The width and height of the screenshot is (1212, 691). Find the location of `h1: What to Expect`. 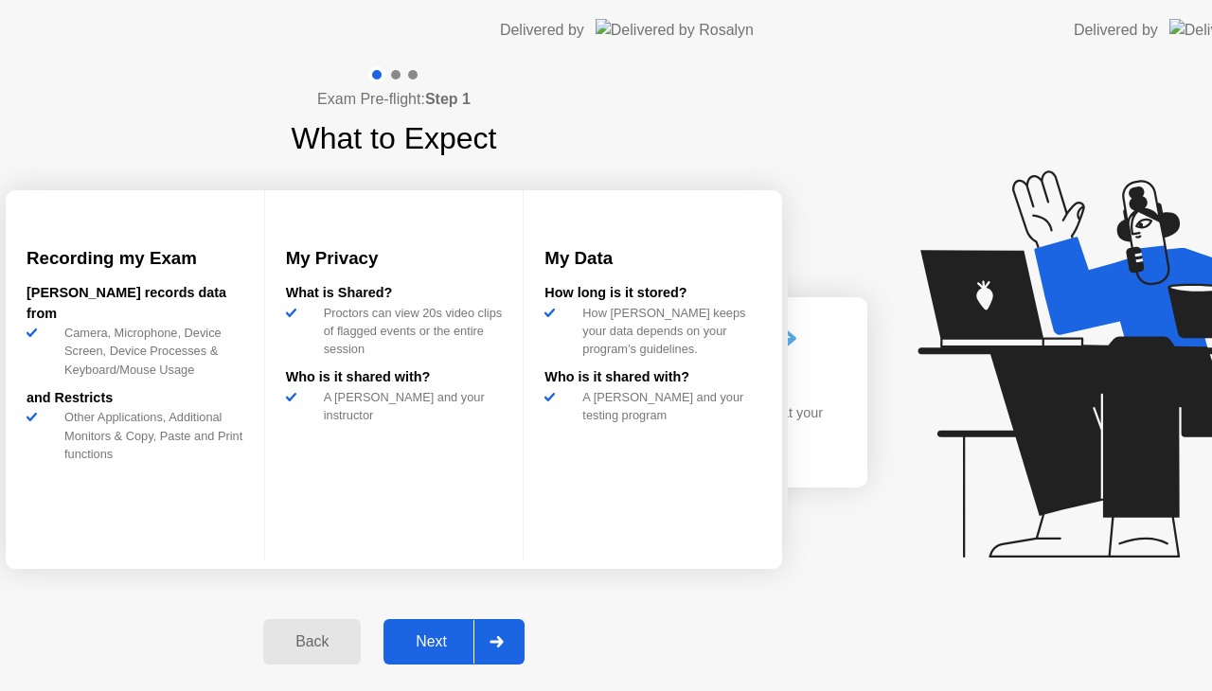

h1: What to Expect is located at coordinates (394, 138).